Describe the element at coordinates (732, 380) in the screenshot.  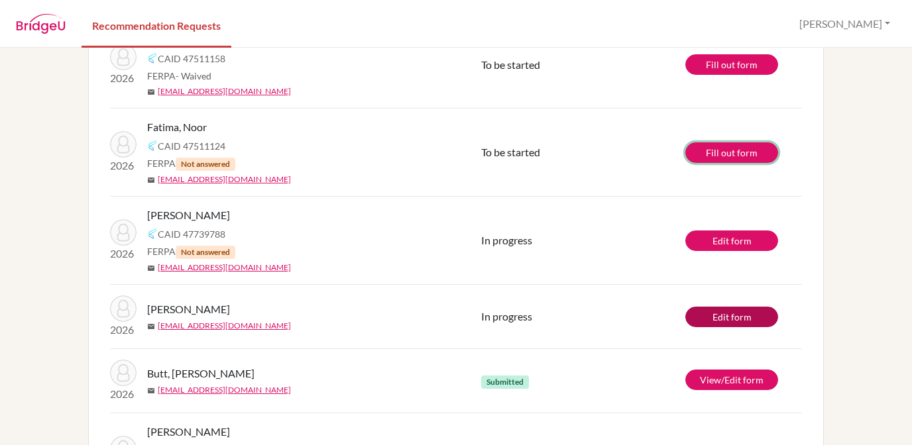
I see `a: View/Edit form` at that location.